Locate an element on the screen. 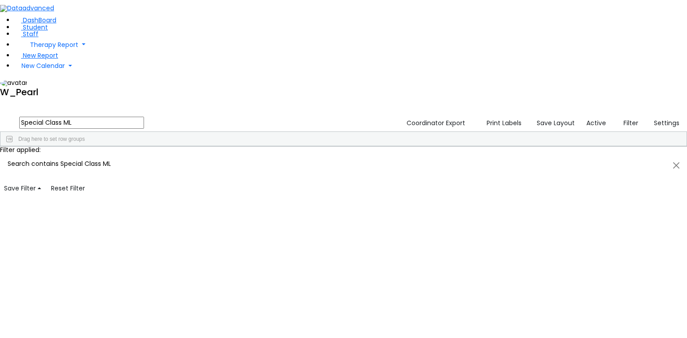 The image size is (687, 338). span: Student is located at coordinates (35, 27).